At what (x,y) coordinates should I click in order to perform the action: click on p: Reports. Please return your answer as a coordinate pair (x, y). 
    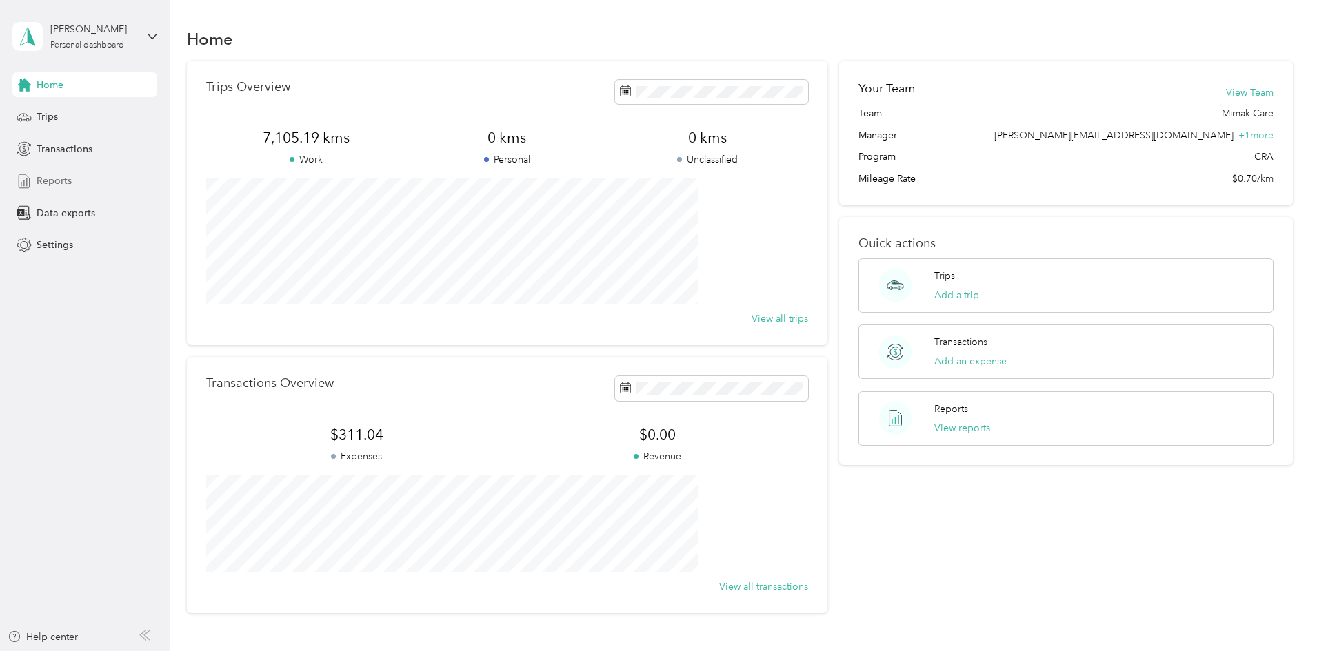
    Looking at the image, I should click on (951, 409).